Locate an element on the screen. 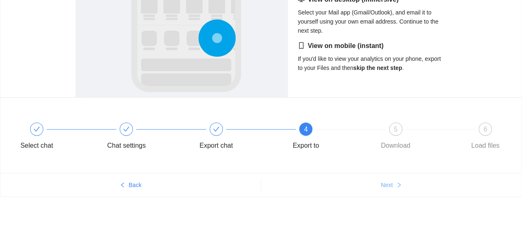 The height and width of the screenshot is (228, 522). h5: View on mobile (instant) is located at coordinates (372, 46).